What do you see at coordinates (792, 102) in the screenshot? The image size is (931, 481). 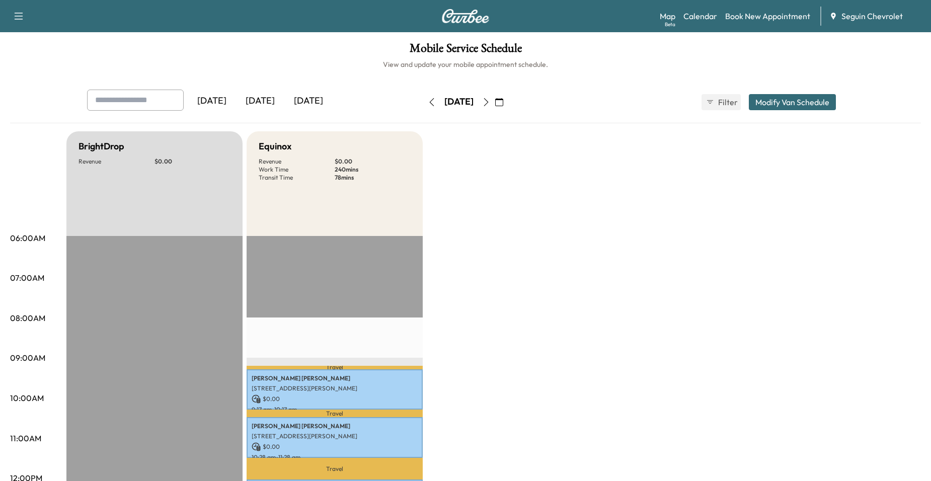 I see `button: Modify Van Schedule` at bounding box center [792, 102].